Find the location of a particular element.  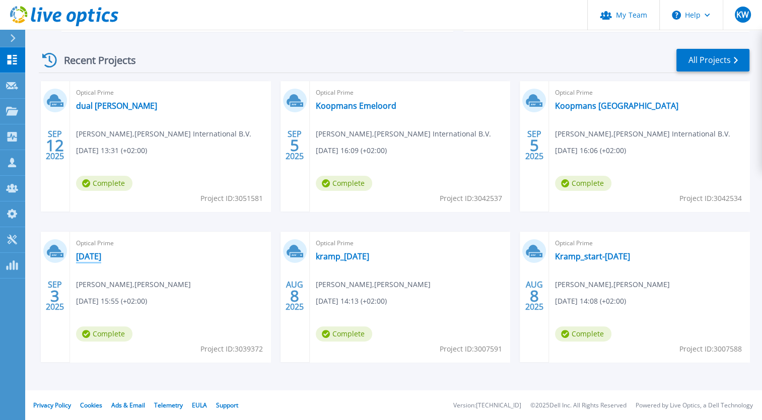

a: Ads & Email is located at coordinates (128, 405).